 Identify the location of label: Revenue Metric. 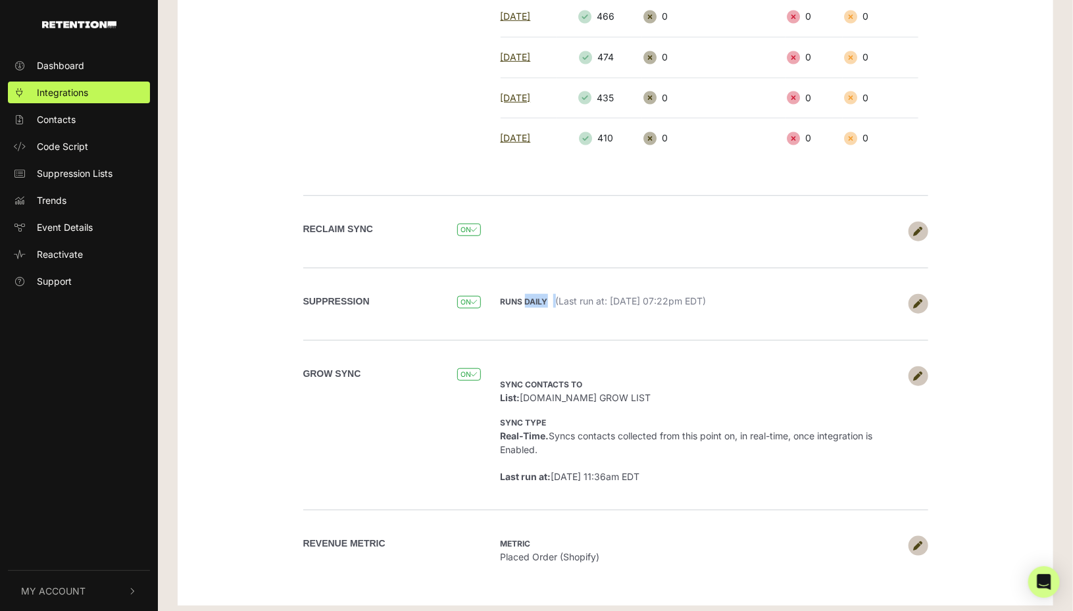
(344, 544).